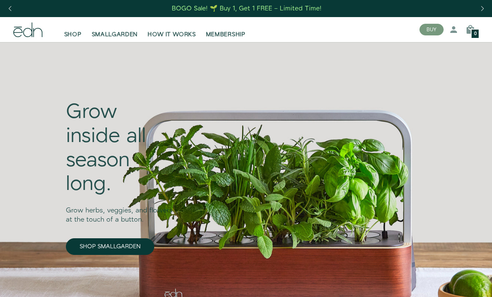  Describe the element at coordinates (73, 30) in the screenshot. I see `a: SHOP` at that location.